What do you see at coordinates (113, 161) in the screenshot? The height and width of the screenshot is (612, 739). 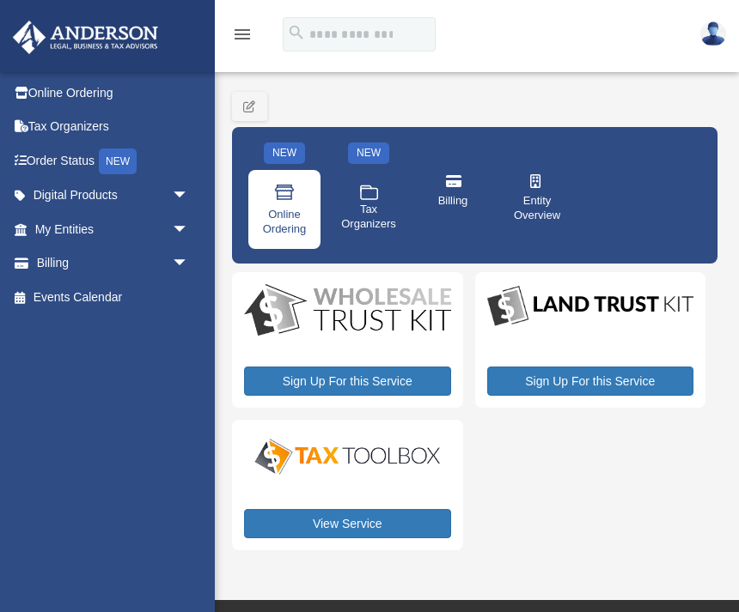 I see `a: Order StatusNEW` at bounding box center [113, 161].